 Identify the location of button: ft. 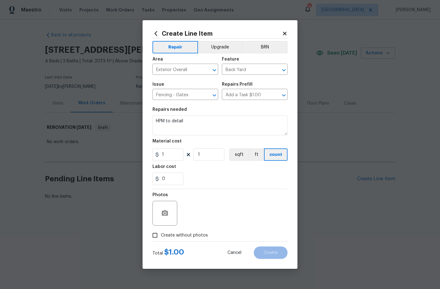
(256, 154).